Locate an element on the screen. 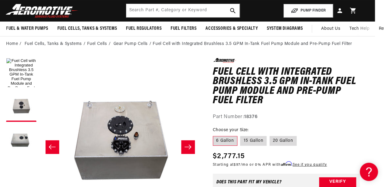 This screenshot has height=187, width=384. a: Gear Pump Cells is located at coordinates (131, 44).